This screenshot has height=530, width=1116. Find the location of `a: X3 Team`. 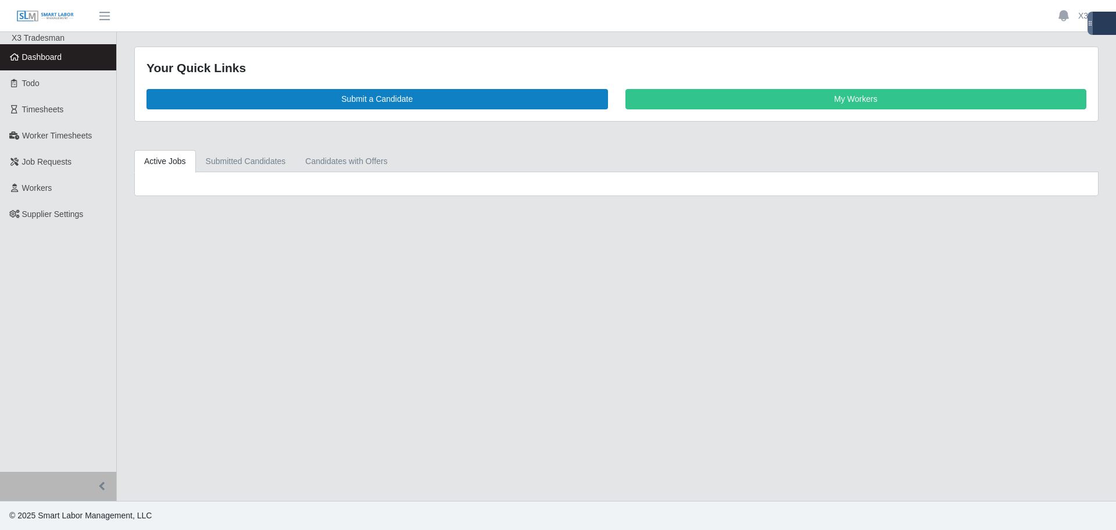

a: X3 Team is located at coordinates (1094, 16).